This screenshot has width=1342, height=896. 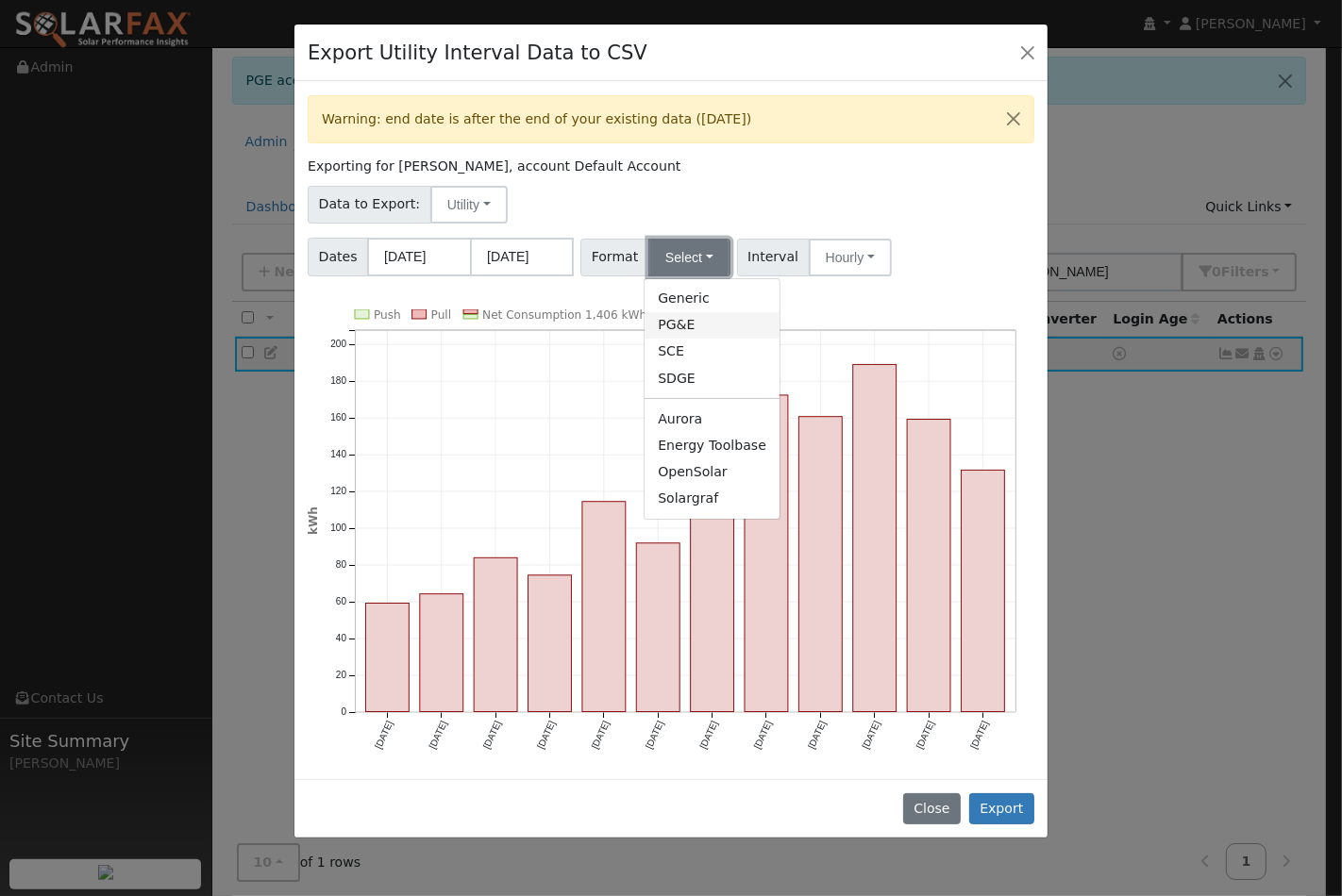 What do you see at coordinates (338, 345) in the screenshot?
I see `text: 200` at bounding box center [338, 345].